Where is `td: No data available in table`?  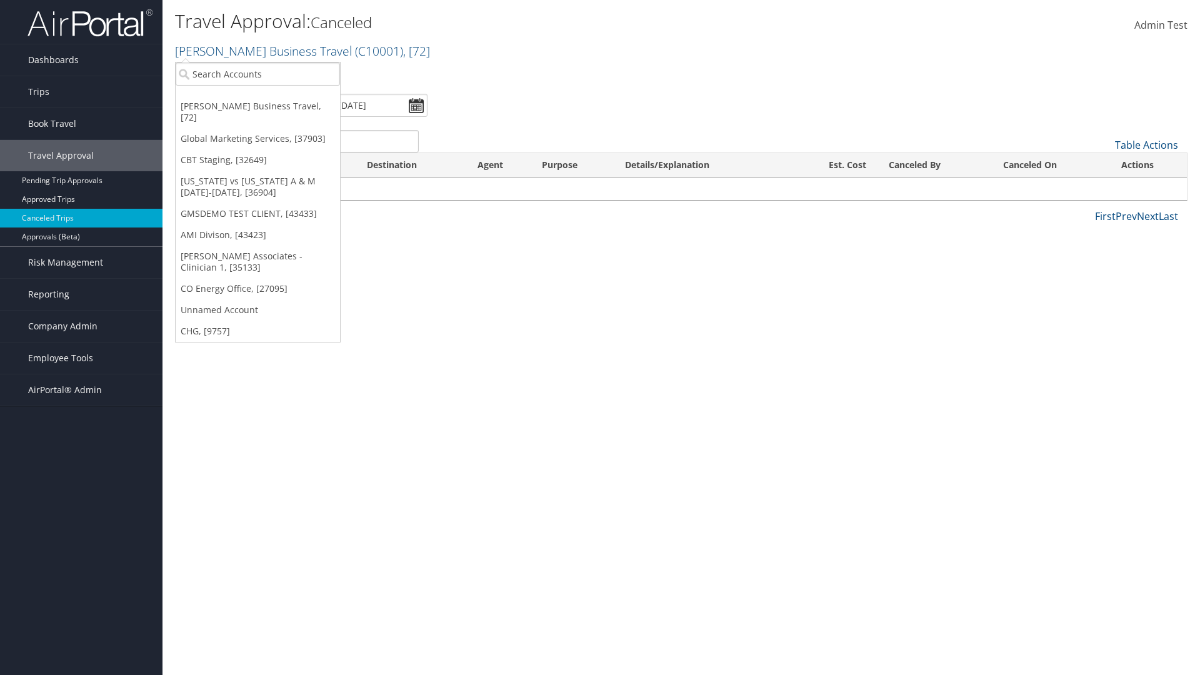 td: No data available in table is located at coordinates (681, 189).